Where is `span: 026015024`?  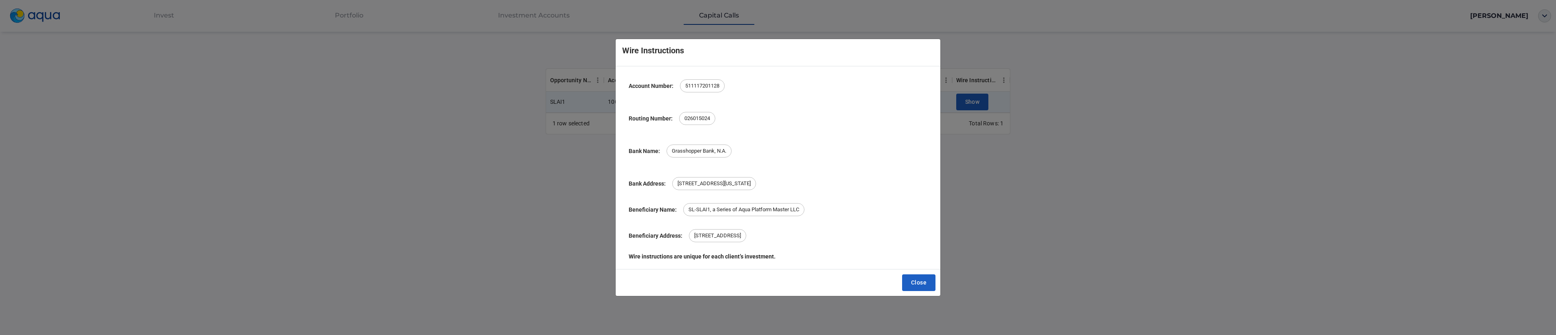
span: 026015024 is located at coordinates (697, 118).